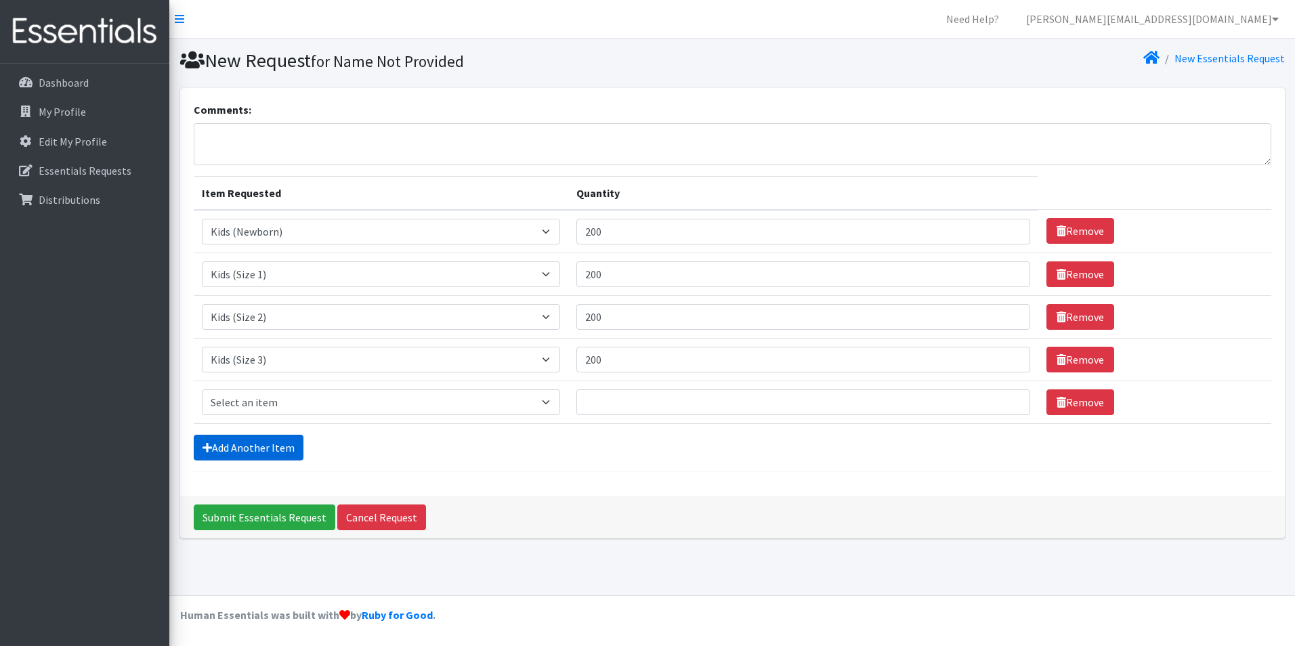 The image size is (1295, 646). What do you see at coordinates (85, 31) in the screenshot?
I see `img: HumanEssentials` at bounding box center [85, 31].